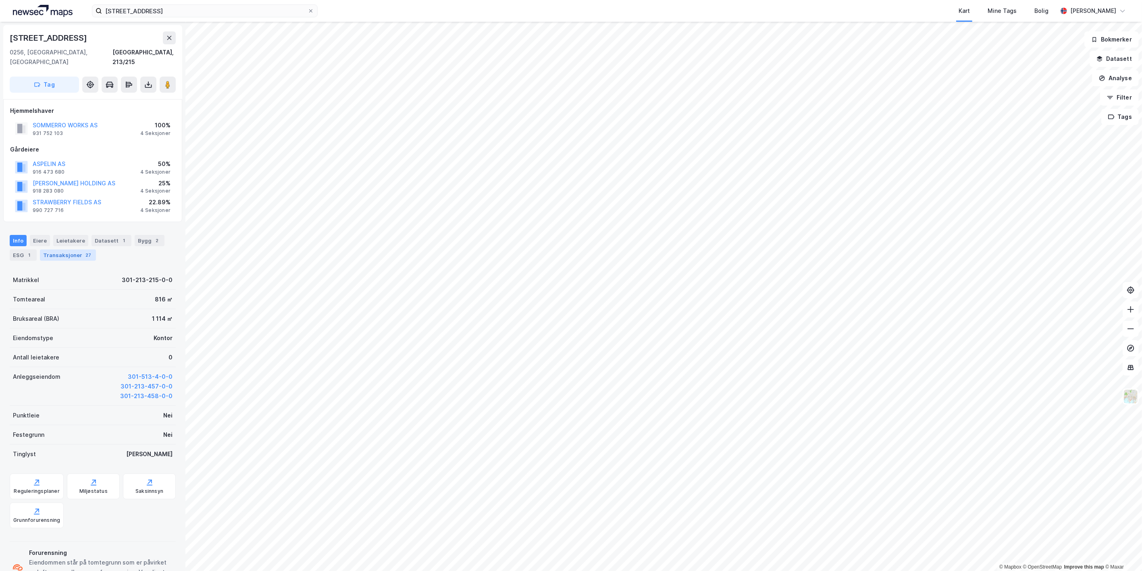  Describe the element at coordinates (155, 183) in the screenshot. I see `div: 25%` at that location.